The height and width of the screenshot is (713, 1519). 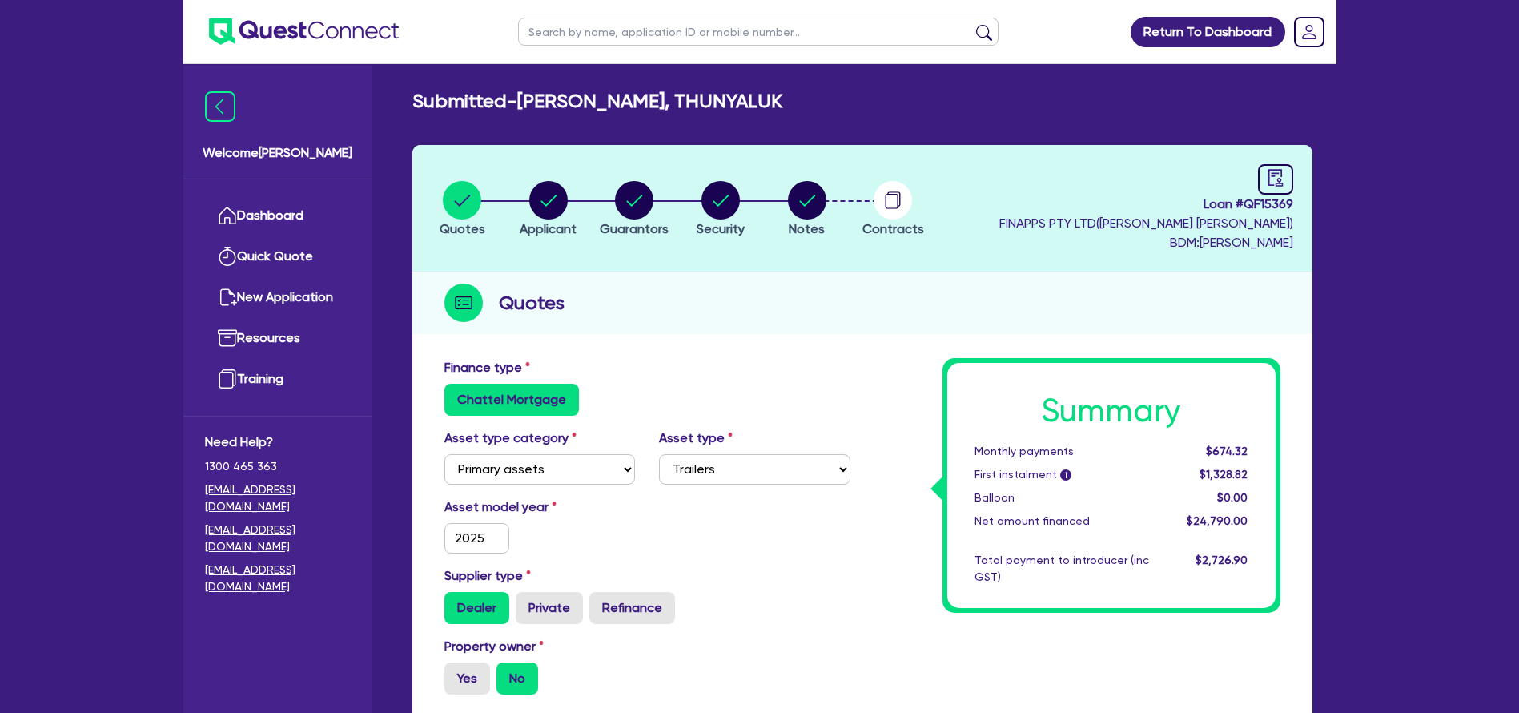 What do you see at coordinates (1276, 178) in the screenshot?
I see `span: audit` at bounding box center [1276, 178].